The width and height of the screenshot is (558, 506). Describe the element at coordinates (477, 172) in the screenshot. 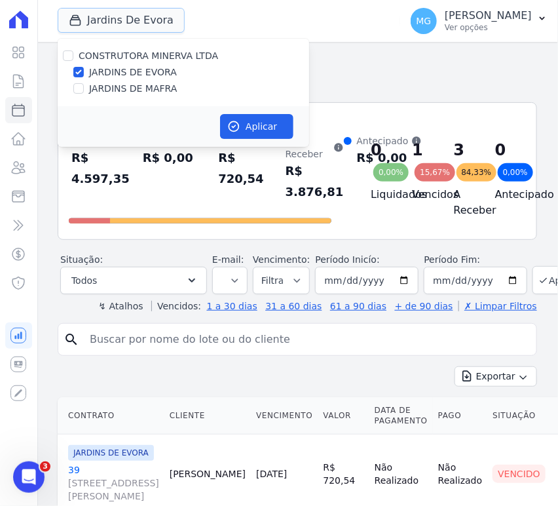

I see `div: 84,33%` at that location.